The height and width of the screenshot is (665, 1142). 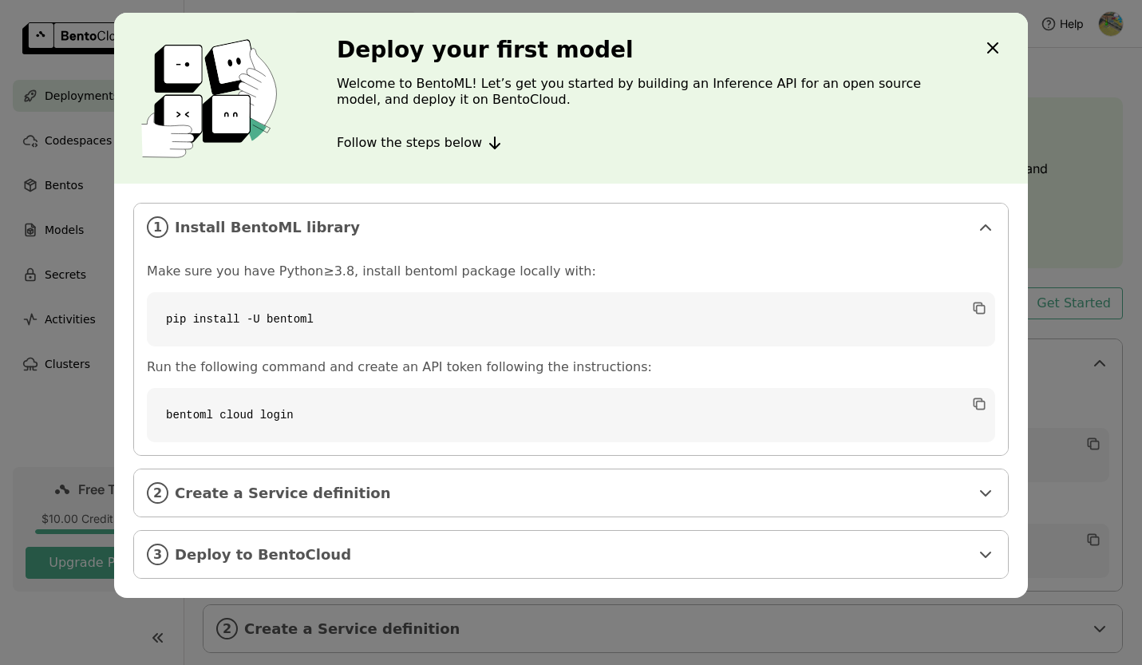 I want to click on div: dialog, so click(x=571, y=305).